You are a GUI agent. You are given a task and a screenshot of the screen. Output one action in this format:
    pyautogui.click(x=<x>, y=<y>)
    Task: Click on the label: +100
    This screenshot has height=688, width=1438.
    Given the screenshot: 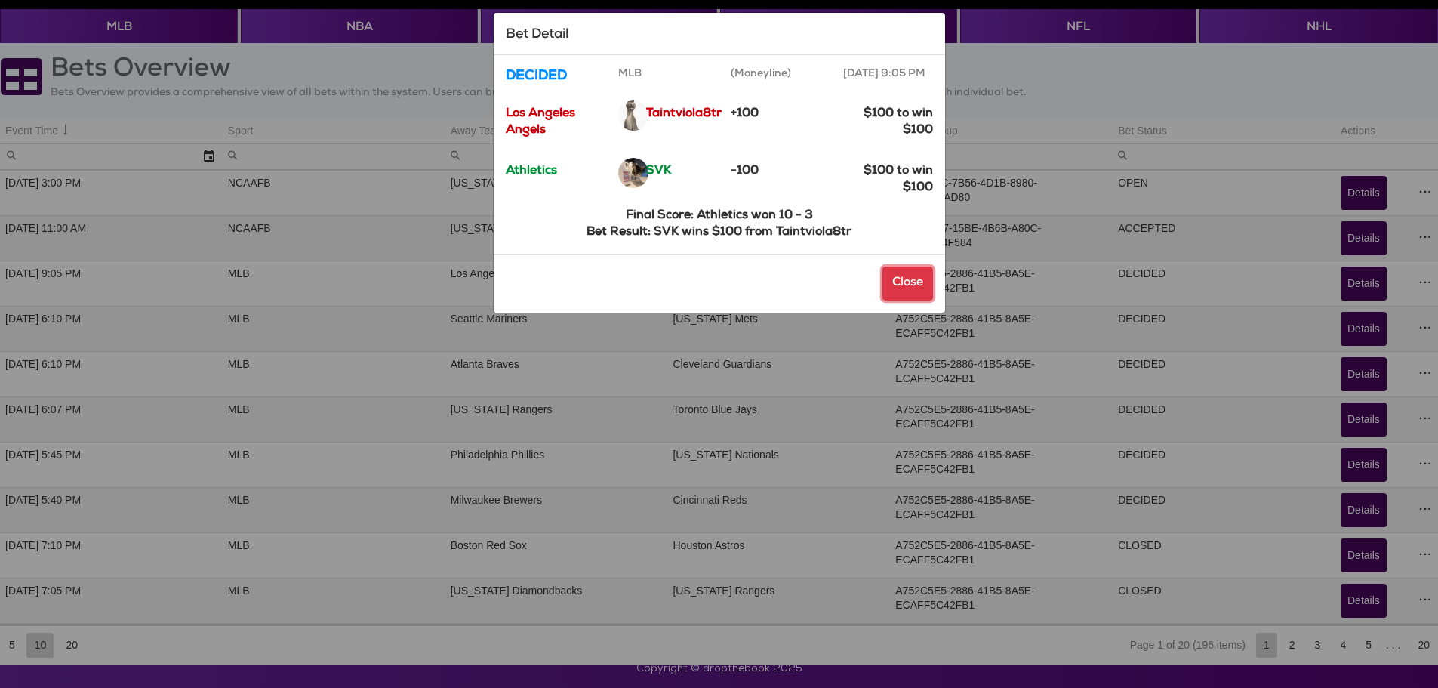 What is the action you would take?
    pyautogui.click(x=744, y=115)
    